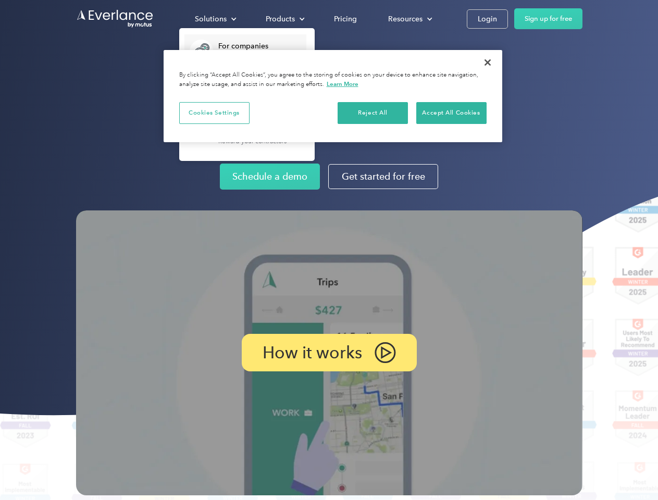 This screenshot has width=658, height=500. Describe the element at coordinates (259, 46) in the screenshot. I see `div: For companies` at that location.